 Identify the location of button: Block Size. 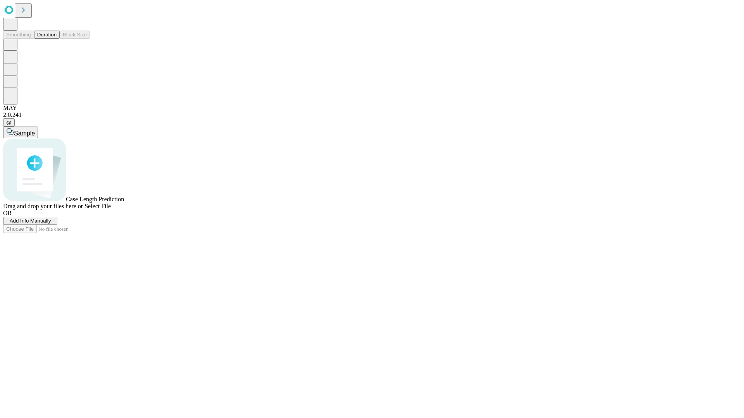
(75, 34).